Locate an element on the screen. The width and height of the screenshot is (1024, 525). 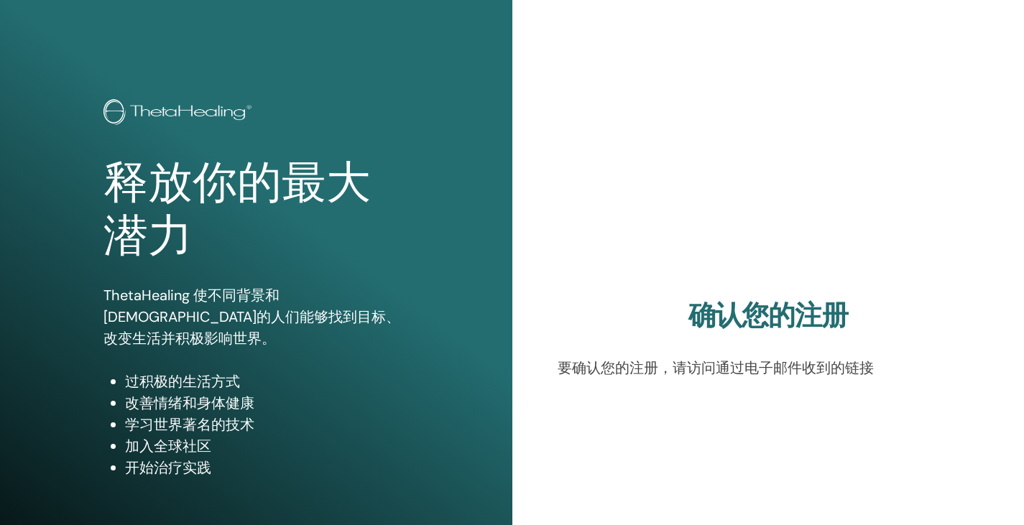
p: 要确认您的注册，请访问通过电子邮件收到的链接 is located at coordinates (768, 368).